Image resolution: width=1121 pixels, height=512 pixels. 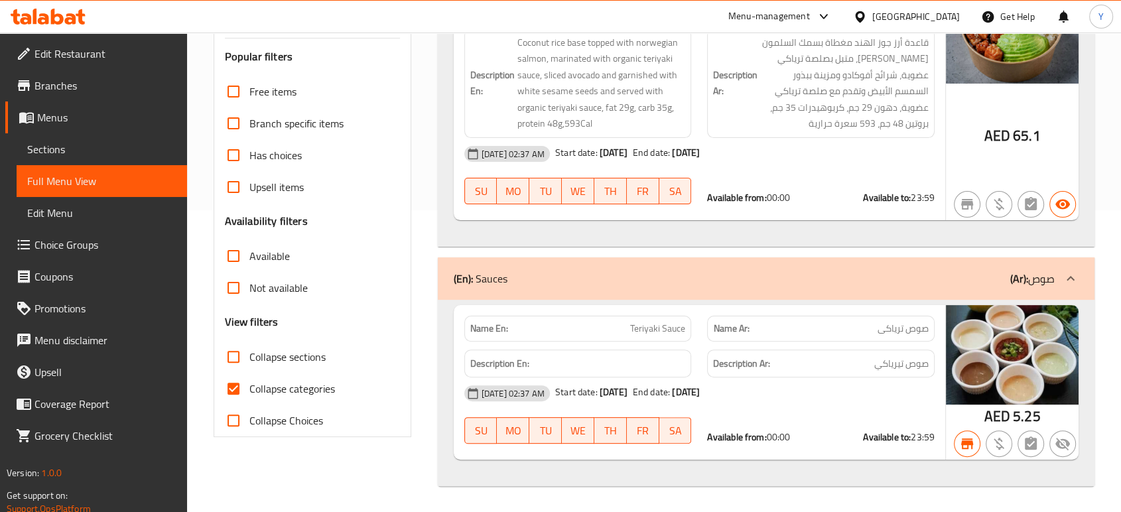 What do you see at coordinates (742, 364) in the screenshot?
I see `strong: Description Ar:` at bounding box center [742, 364].